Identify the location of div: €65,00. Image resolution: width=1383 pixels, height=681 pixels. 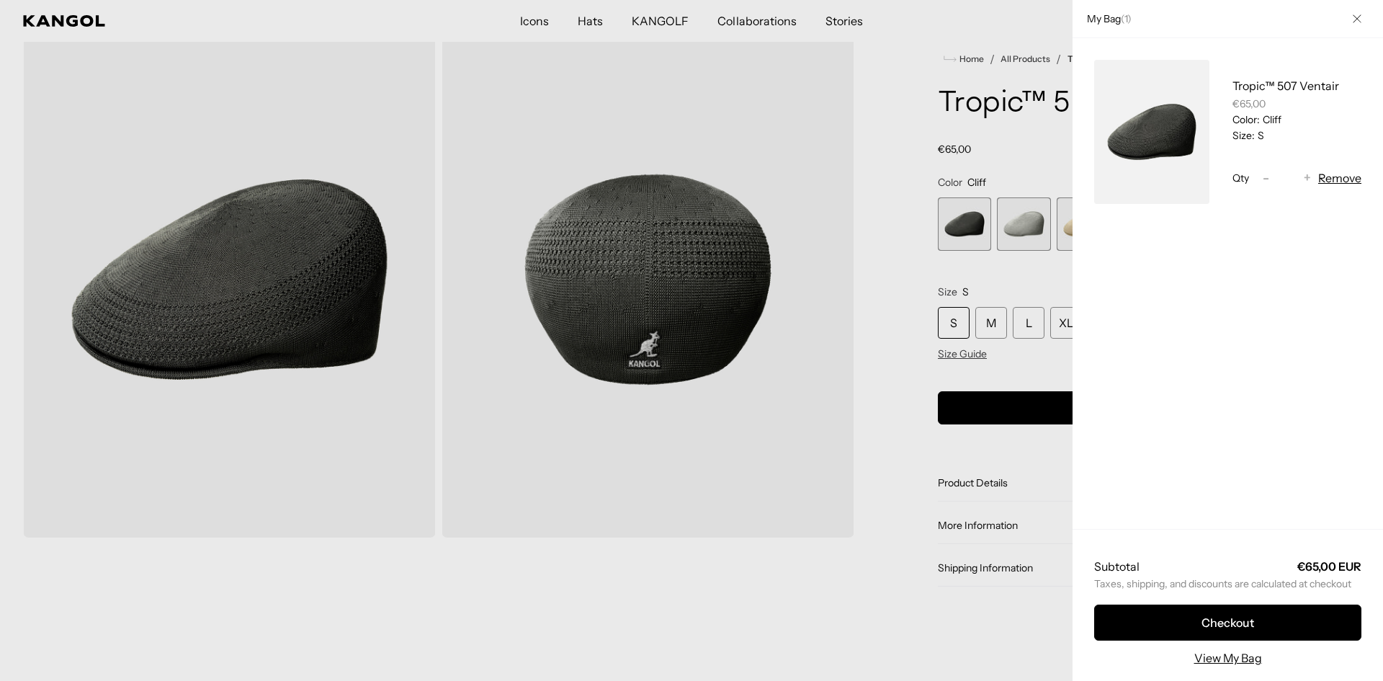
(1297, 104).